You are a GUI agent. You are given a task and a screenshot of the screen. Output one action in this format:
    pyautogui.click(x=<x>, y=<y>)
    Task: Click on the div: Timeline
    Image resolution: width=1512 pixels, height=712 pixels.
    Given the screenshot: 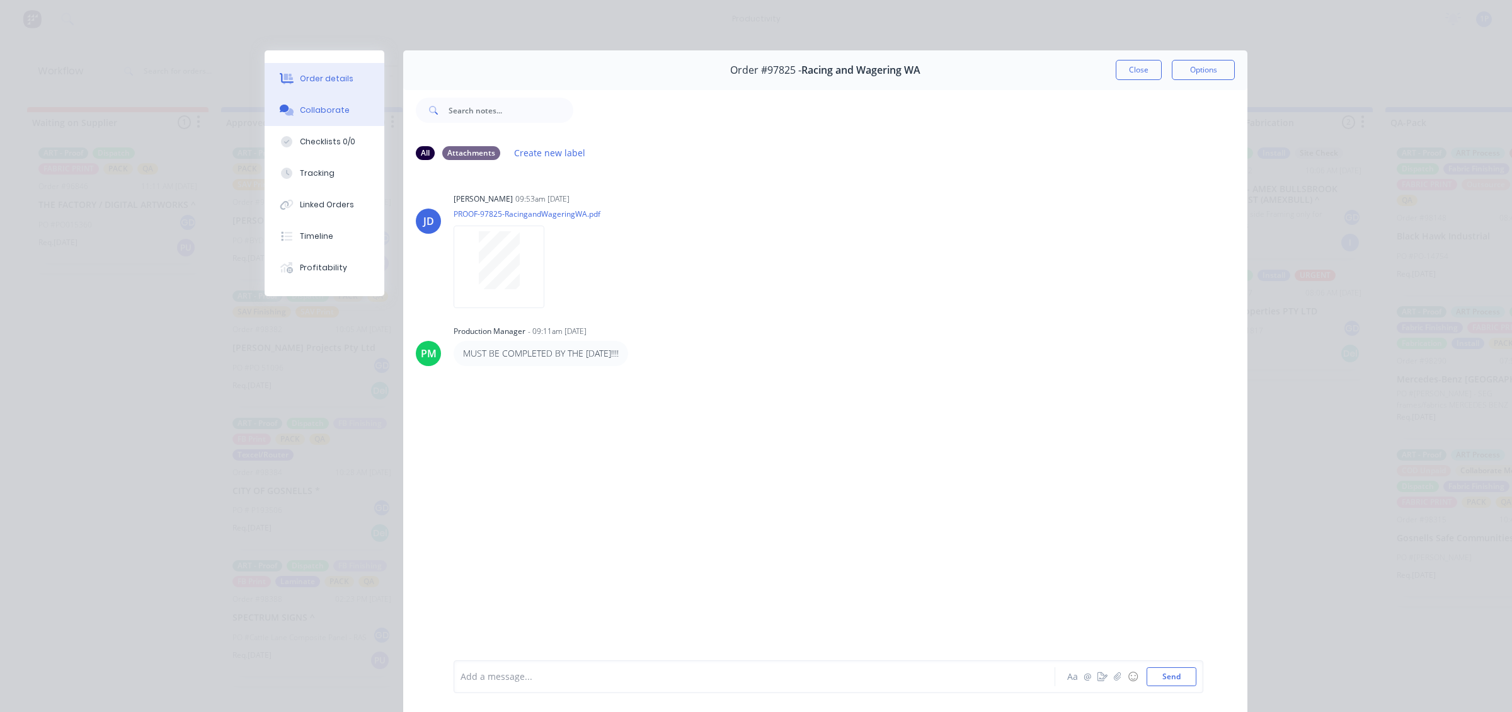 What is the action you would take?
    pyautogui.click(x=316, y=236)
    